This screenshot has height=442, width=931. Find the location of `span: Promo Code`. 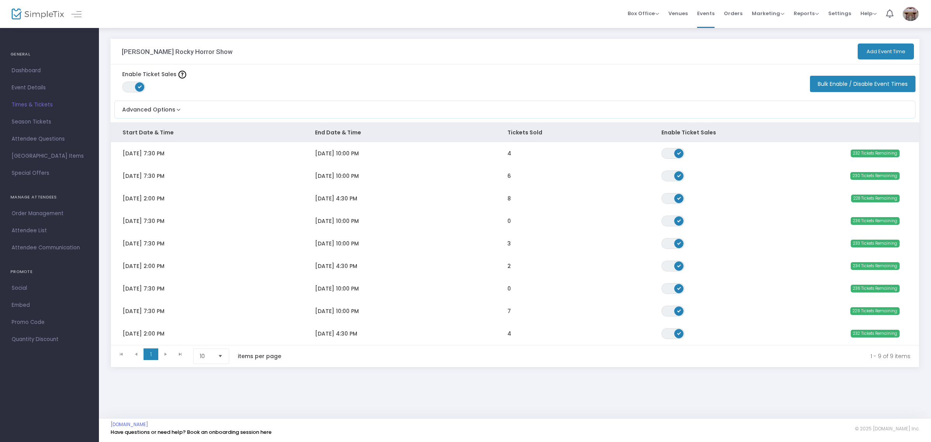

span: Promo Code is located at coordinates (49, 322).